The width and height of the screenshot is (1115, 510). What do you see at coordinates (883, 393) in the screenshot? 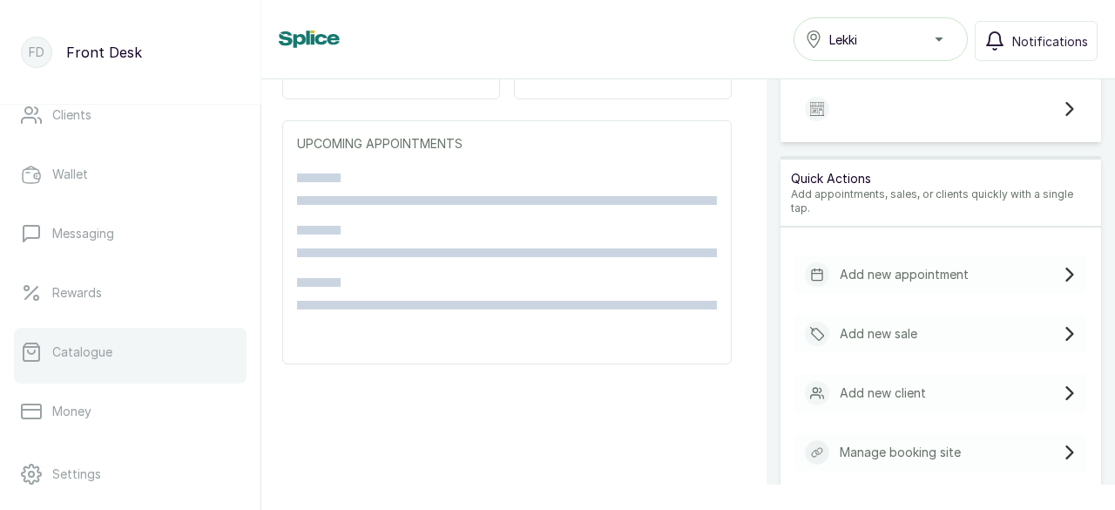
I see `p: Add new client` at bounding box center [883, 393].